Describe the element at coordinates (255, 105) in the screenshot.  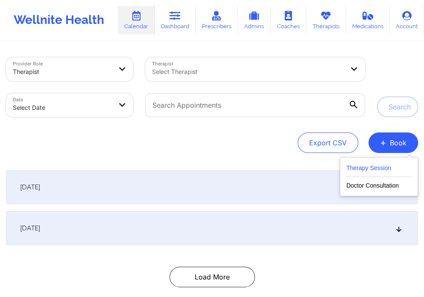
I see `input: Search Appointments` at that location.